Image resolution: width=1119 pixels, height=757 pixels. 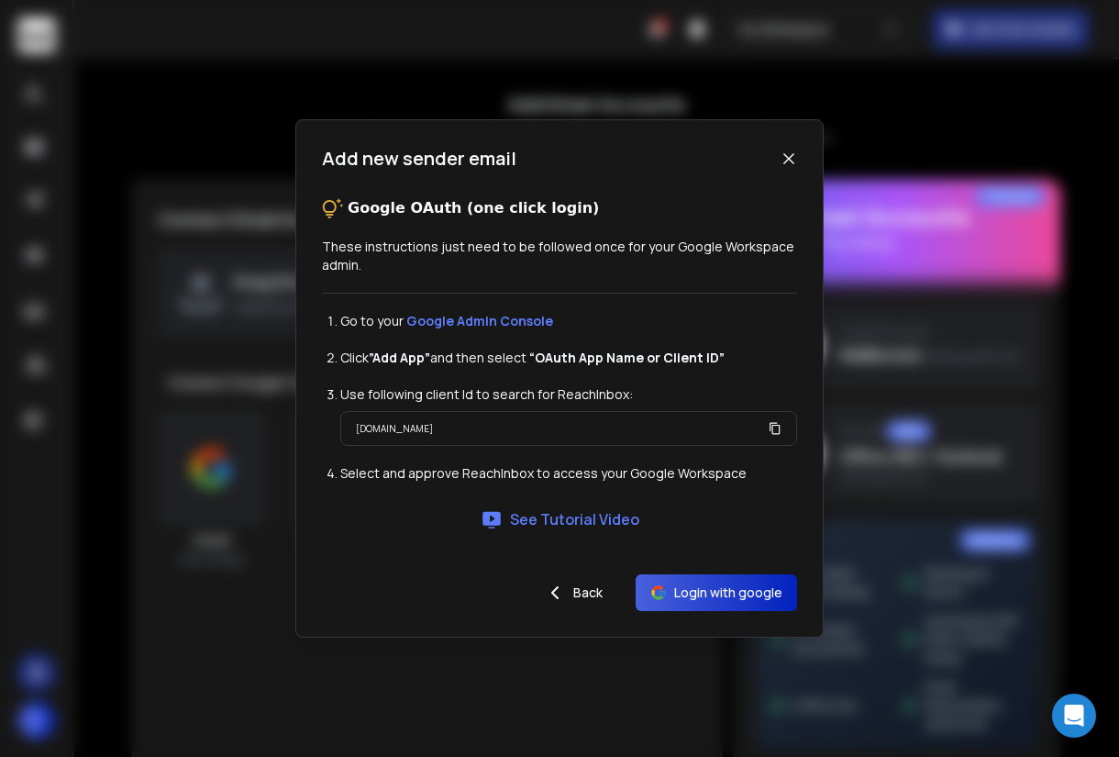 What do you see at coordinates (573, 593) in the screenshot?
I see `button: Back` at bounding box center [573, 593].